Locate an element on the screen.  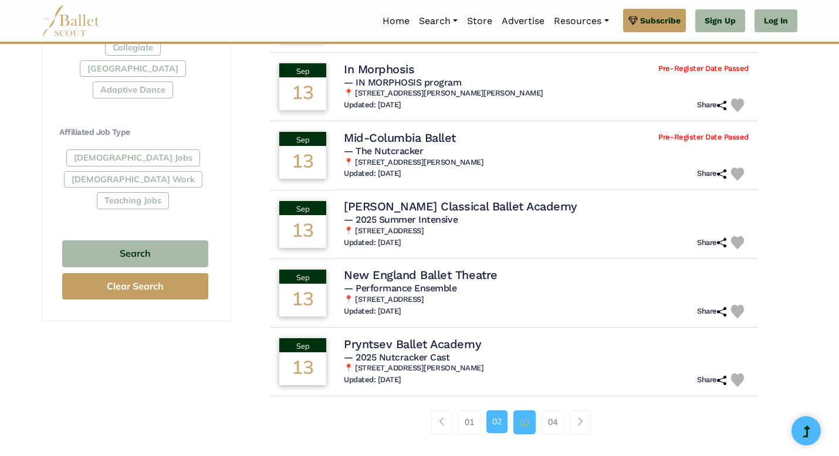
a: Subscribe is located at coordinates (654, 21).